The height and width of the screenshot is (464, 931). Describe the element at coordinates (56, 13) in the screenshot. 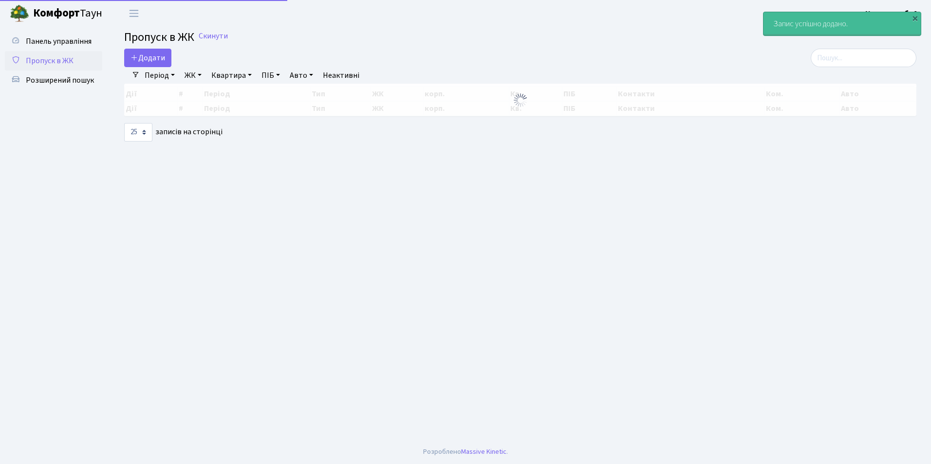

I see `b: Комфорт` at that location.